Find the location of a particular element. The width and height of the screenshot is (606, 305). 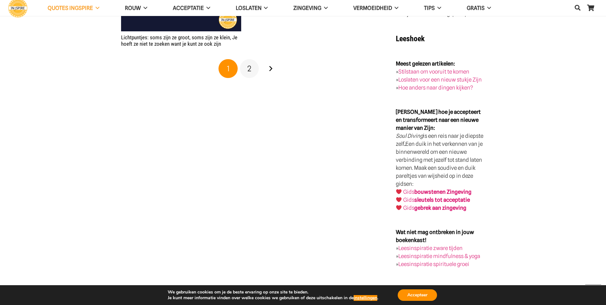

p: We gebruiken cookies om je de beste ervaring op onze site te bieden. is located at coordinates (273, 292).